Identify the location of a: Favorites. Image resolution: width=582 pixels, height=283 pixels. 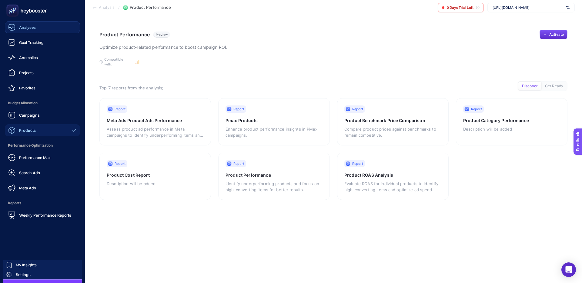
(42, 88).